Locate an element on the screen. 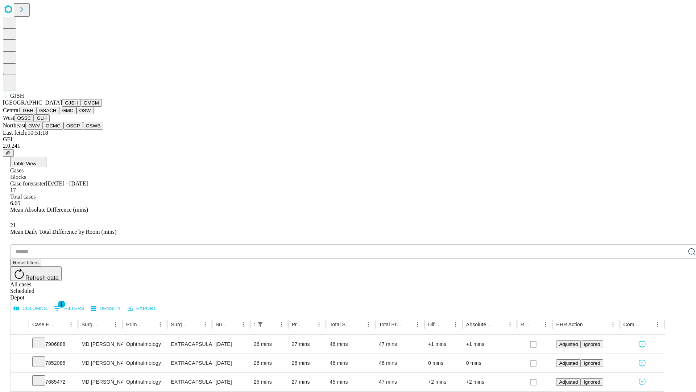  div: Surgery Name is located at coordinates (180, 324).